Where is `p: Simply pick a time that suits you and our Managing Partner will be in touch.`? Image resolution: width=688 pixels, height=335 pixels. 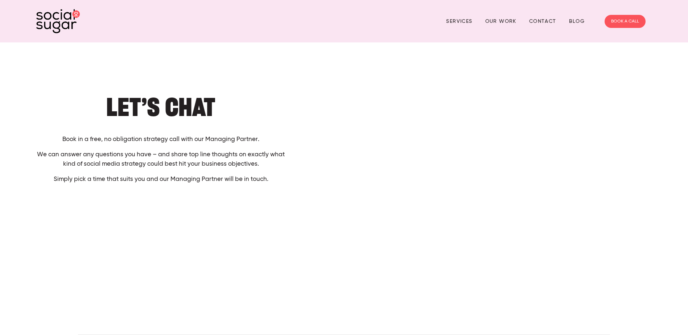
p: Simply pick a time that suits you and our Managing Partner will be in touch. is located at coordinates (161, 179).